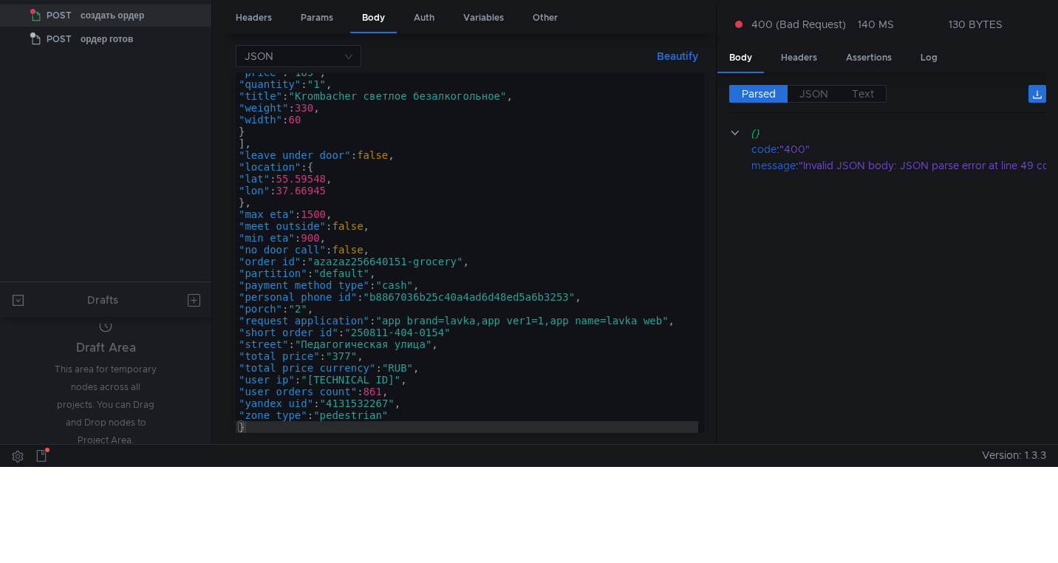 The width and height of the screenshot is (1058, 563). What do you see at coordinates (106, 39) in the screenshot?
I see `div: ордер готов` at bounding box center [106, 39].